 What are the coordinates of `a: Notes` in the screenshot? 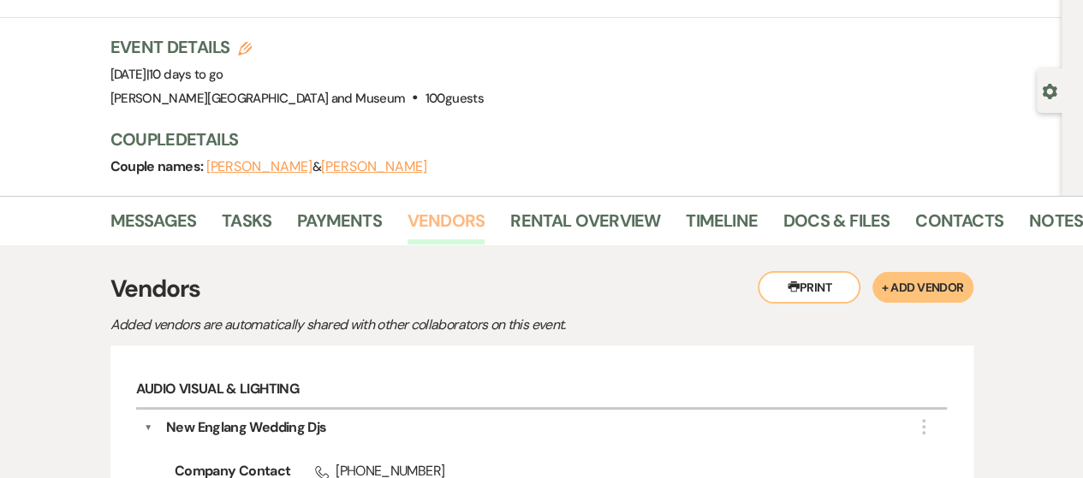 It's located at (1055, 226).